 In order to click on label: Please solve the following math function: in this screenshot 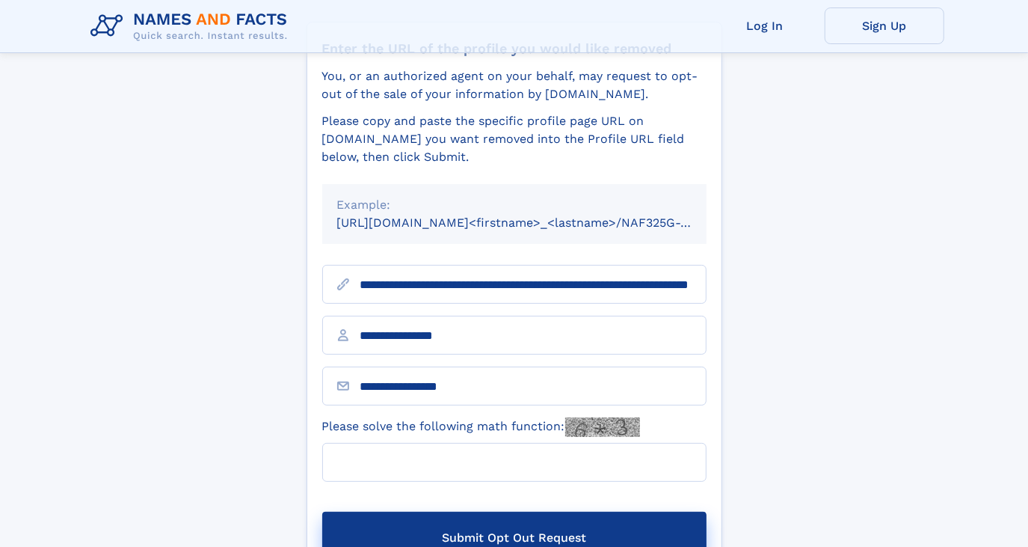, I will do `click(481, 427)`.